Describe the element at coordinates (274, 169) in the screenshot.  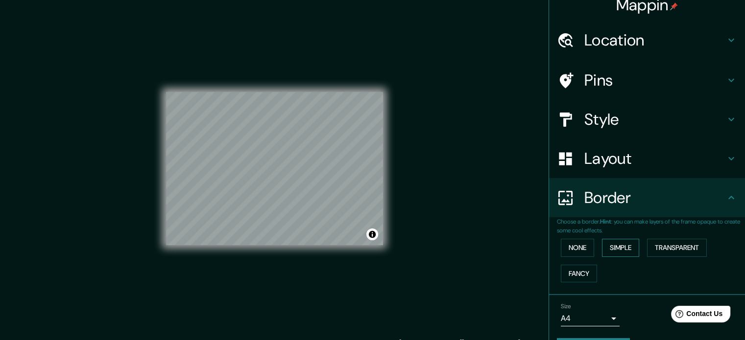
I see `canvas: Map` at that location.